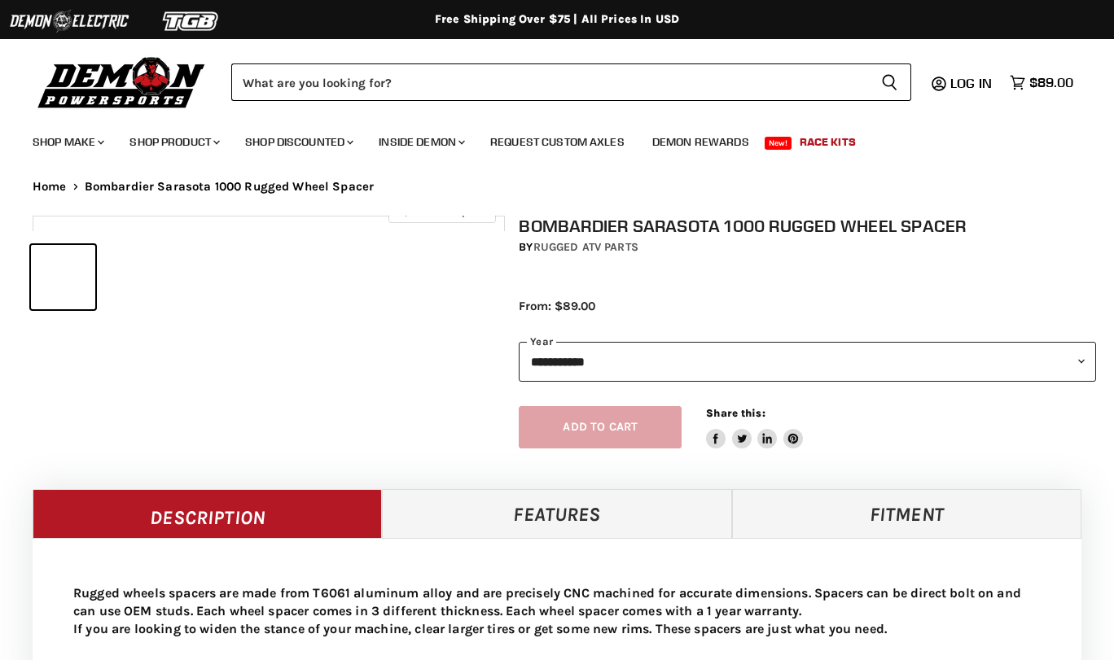 Image resolution: width=1114 pixels, height=660 pixels. What do you see at coordinates (807, 361) in the screenshot?
I see `select: year` at bounding box center [807, 361].